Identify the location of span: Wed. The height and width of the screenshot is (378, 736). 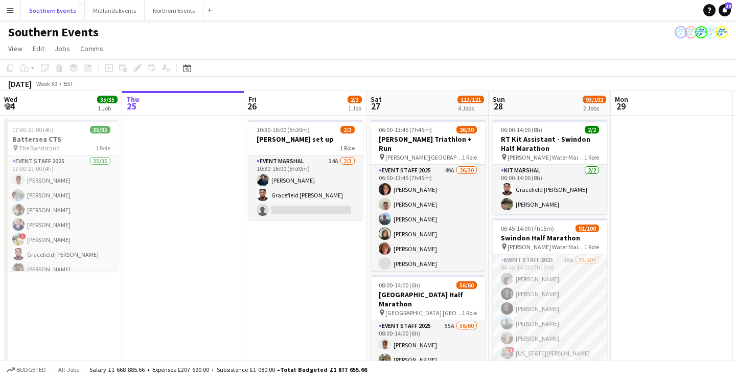
(11, 99).